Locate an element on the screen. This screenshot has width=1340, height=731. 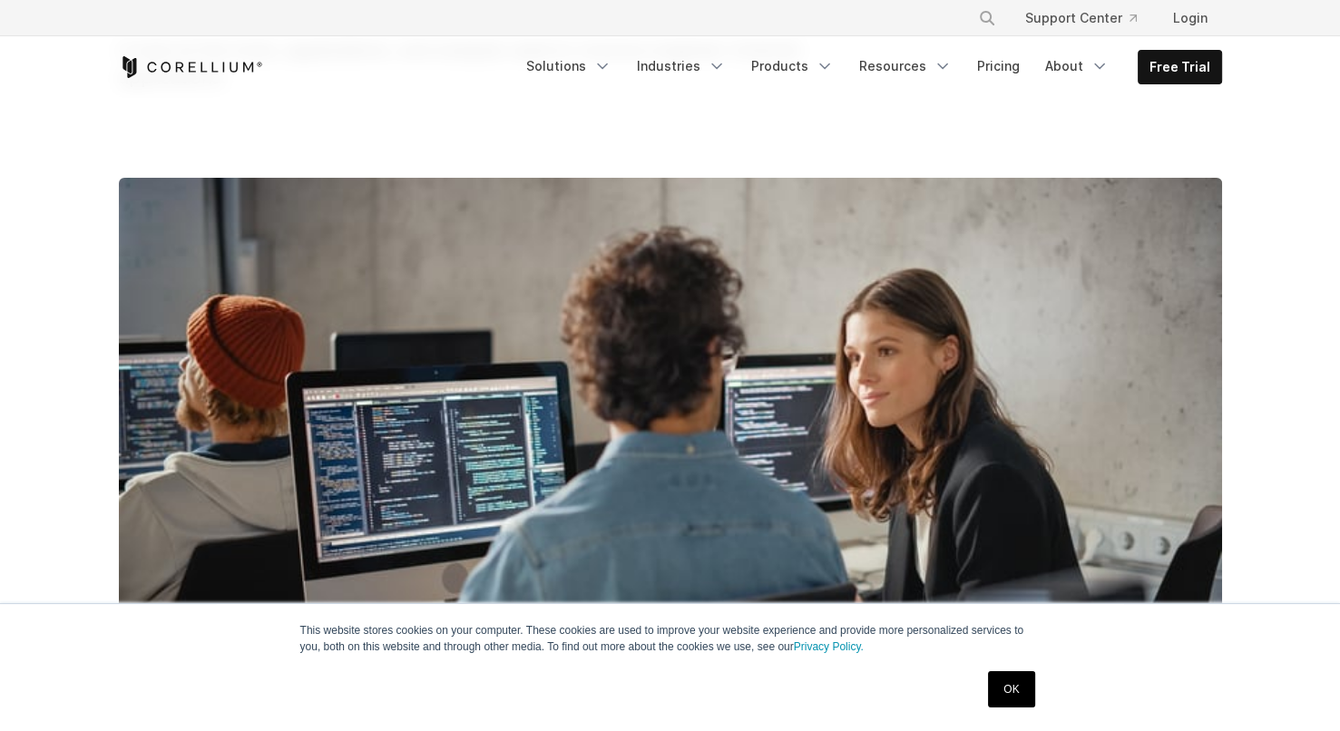
a: Pricing is located at coordinates (998, 66).